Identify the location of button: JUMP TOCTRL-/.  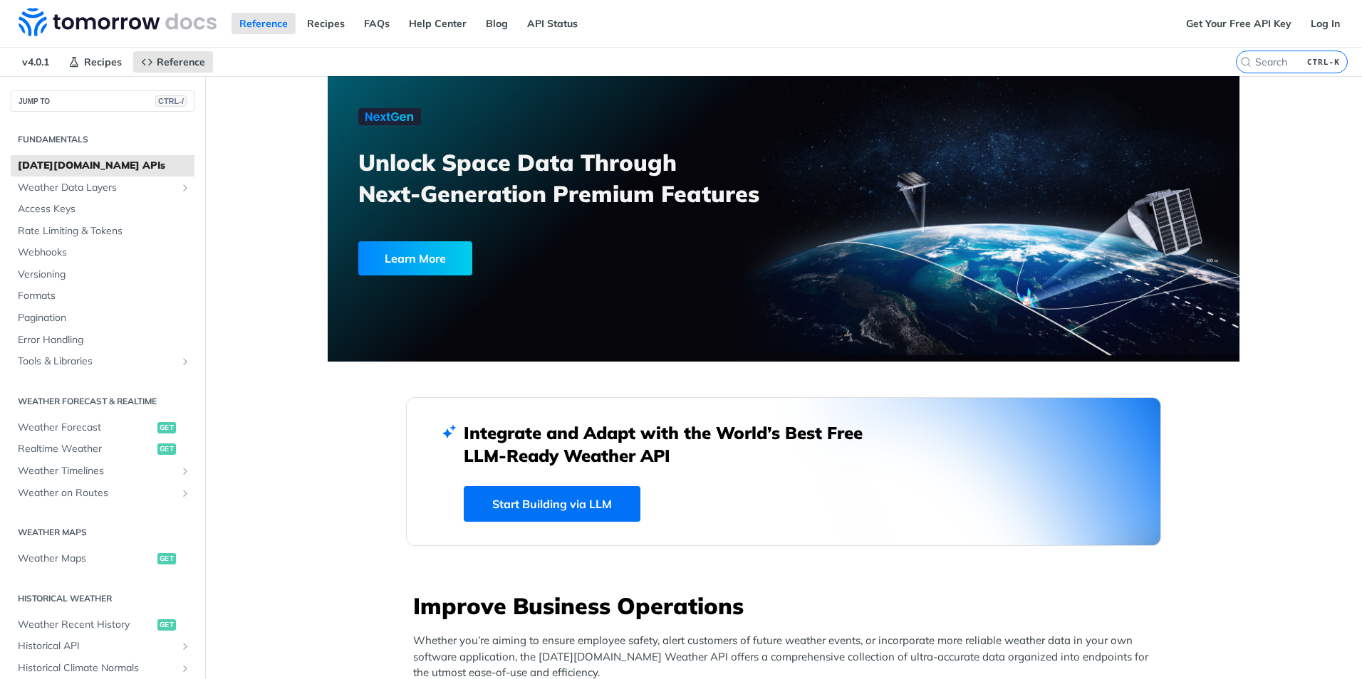
(103, 101).